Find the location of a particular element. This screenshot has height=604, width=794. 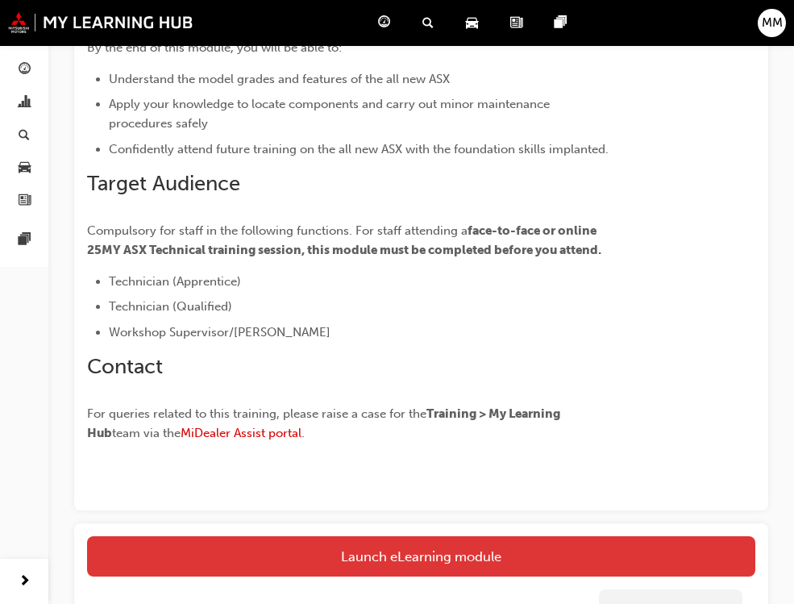

span: MM is located at coordinates (772, 23).